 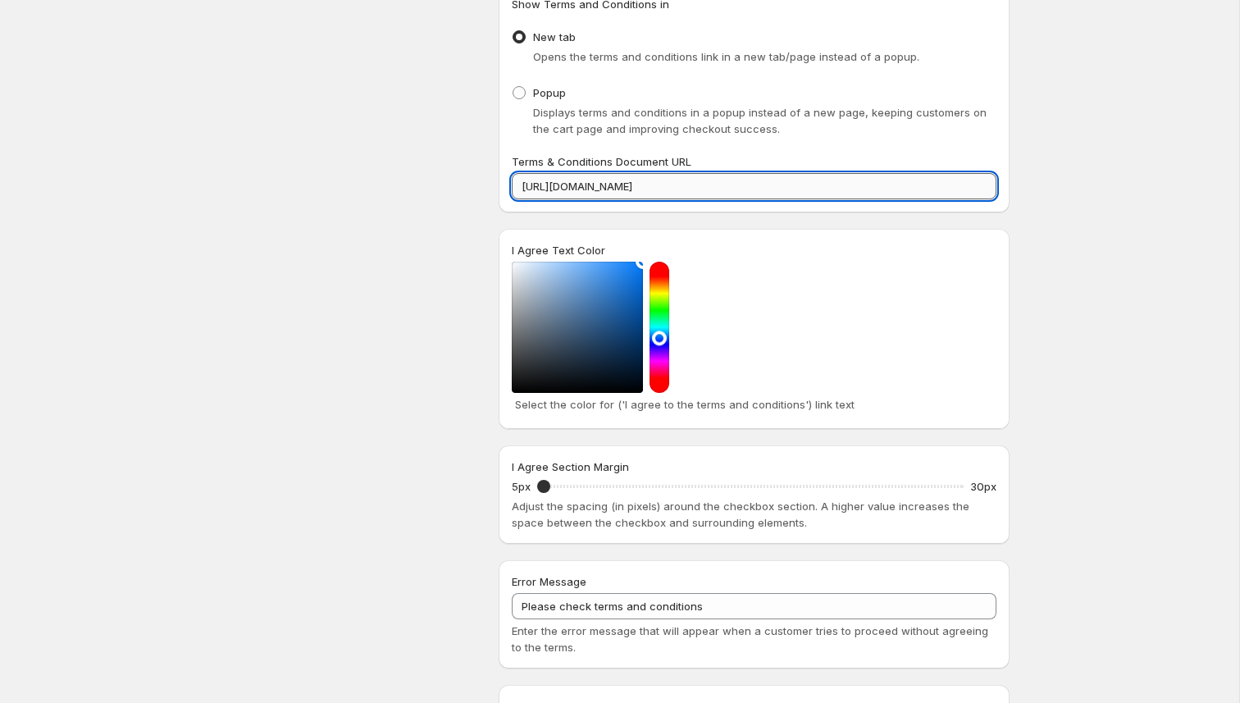 What do you see at coordinates (749, 639) in the screenshot?
I see `span: Enter the error message that will appear when a customer tries to proceed without agreeing to the...` at bounding box center [749, 639].